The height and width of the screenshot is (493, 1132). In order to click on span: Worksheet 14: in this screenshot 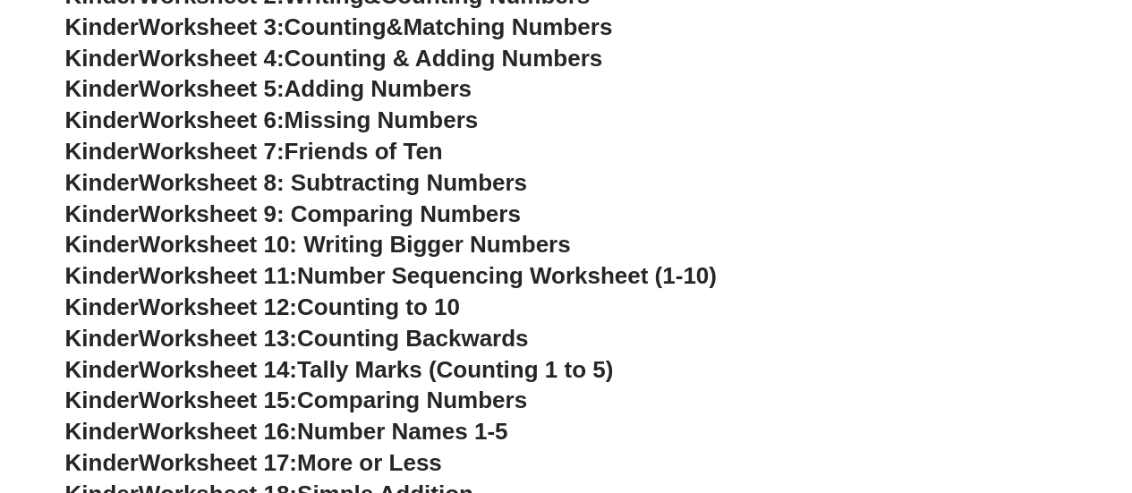, I will do `click(217, 369)`.